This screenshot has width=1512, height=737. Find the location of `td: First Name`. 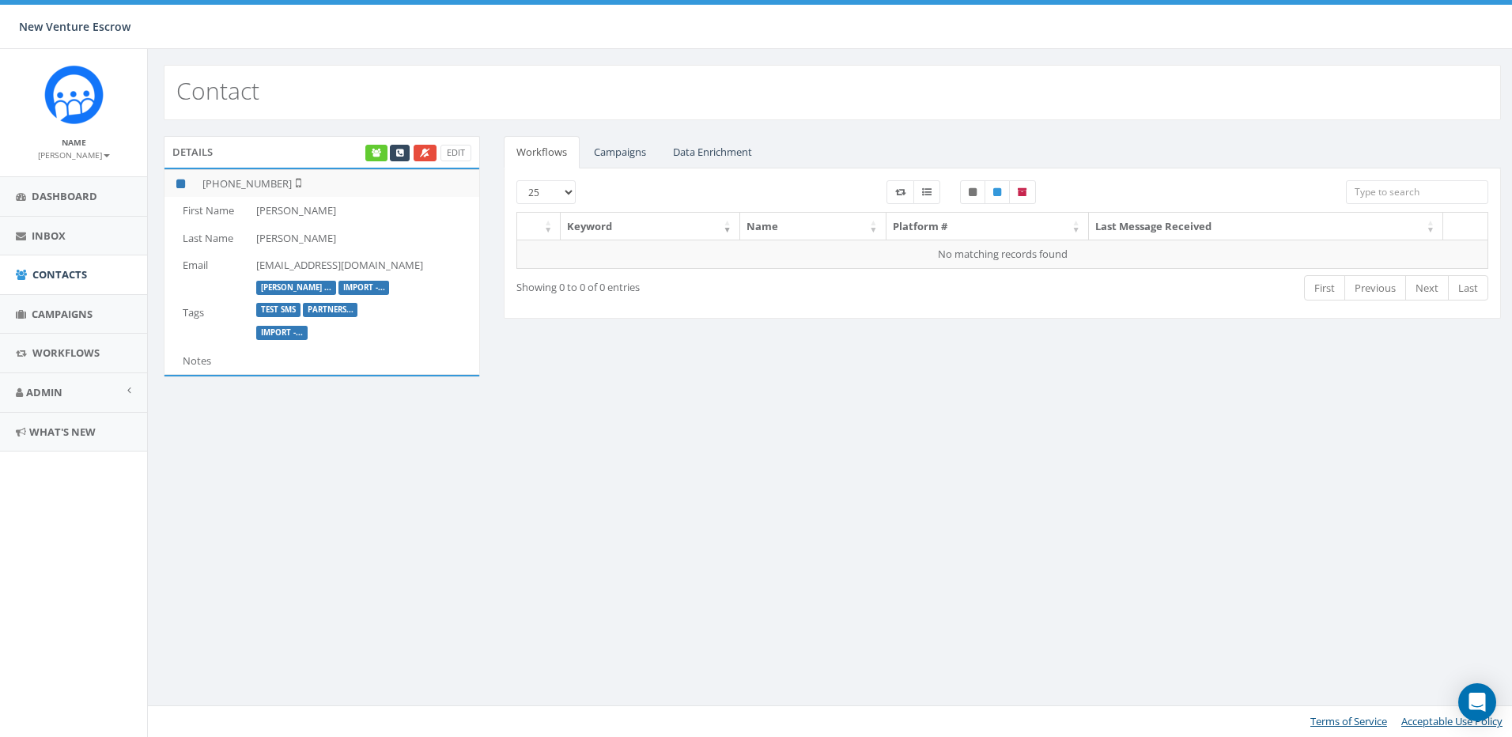

td: First Name is located at coordinates (207, 210).